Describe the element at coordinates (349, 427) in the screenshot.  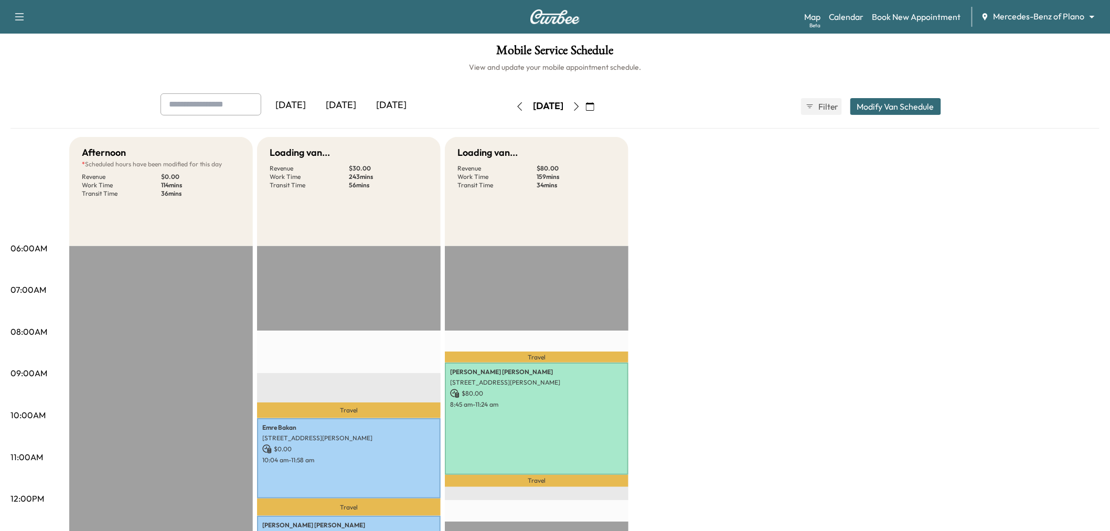
I see `p: Emre Bakan` at that location.